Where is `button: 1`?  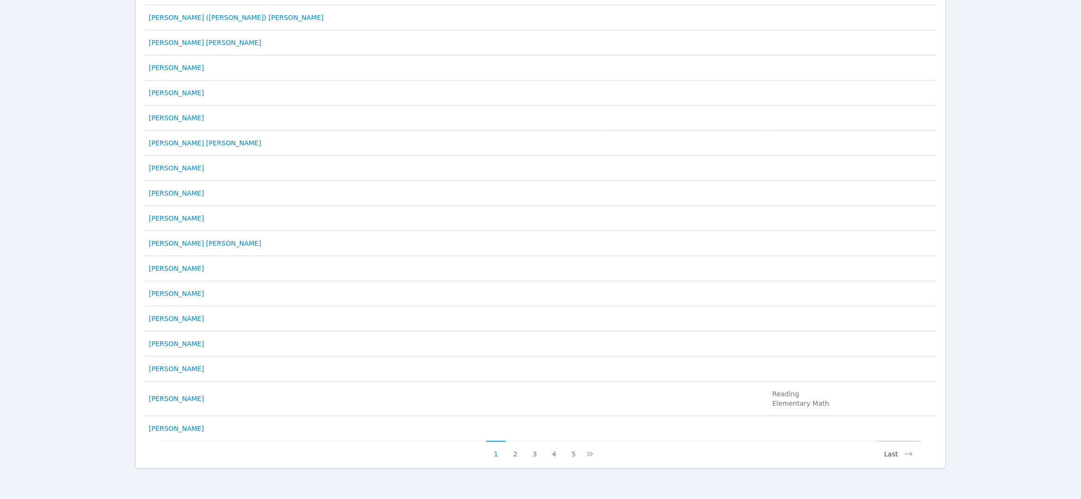
button: 1 is located at coordinates (496, 450).